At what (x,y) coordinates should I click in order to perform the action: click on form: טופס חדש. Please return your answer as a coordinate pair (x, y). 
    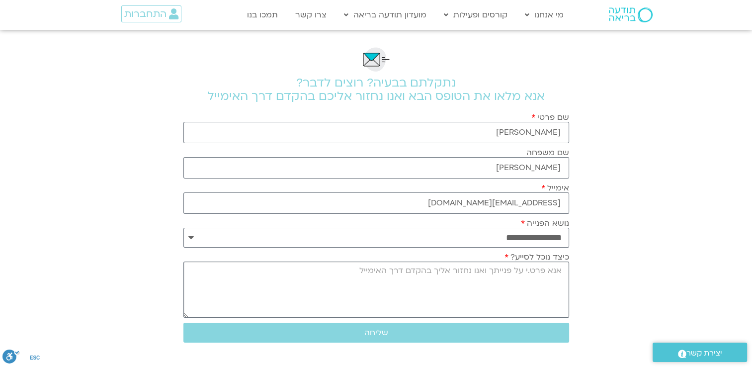
    Looking at the image, I should click on (376, 230).